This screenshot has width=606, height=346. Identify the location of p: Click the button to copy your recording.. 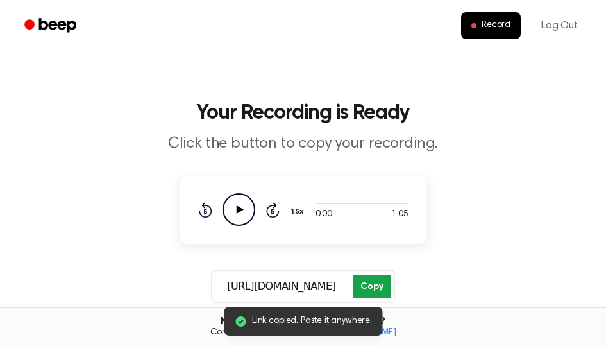
(303, 144).